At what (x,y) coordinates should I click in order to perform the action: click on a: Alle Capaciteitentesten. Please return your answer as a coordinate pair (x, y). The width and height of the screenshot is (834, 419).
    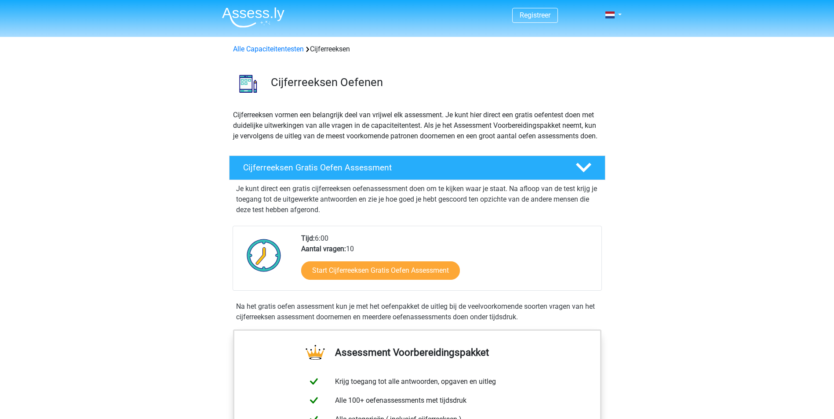
    Looking at the image, I should click on (268, 49).